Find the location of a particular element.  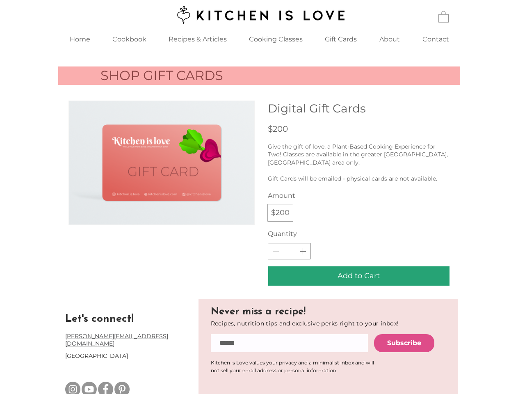

input: Quantity is located at coordinates (289, 251).